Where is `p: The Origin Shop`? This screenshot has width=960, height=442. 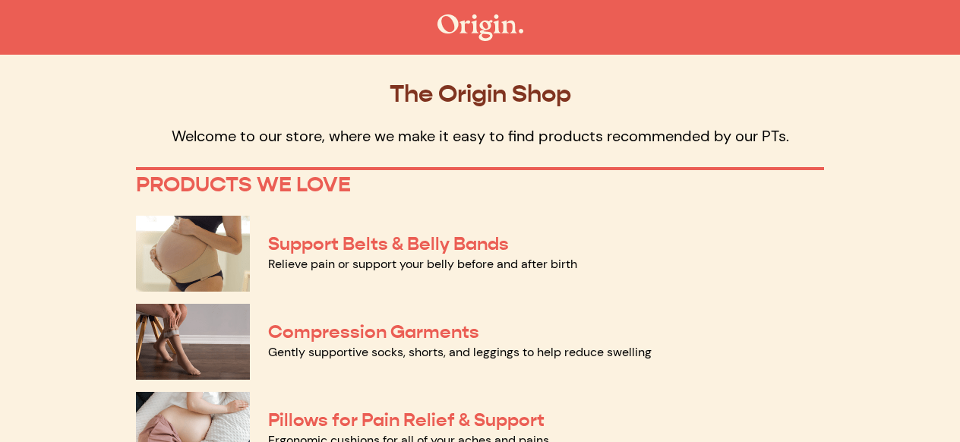 p: The Origin Shop is located at coordinates (480, 93).